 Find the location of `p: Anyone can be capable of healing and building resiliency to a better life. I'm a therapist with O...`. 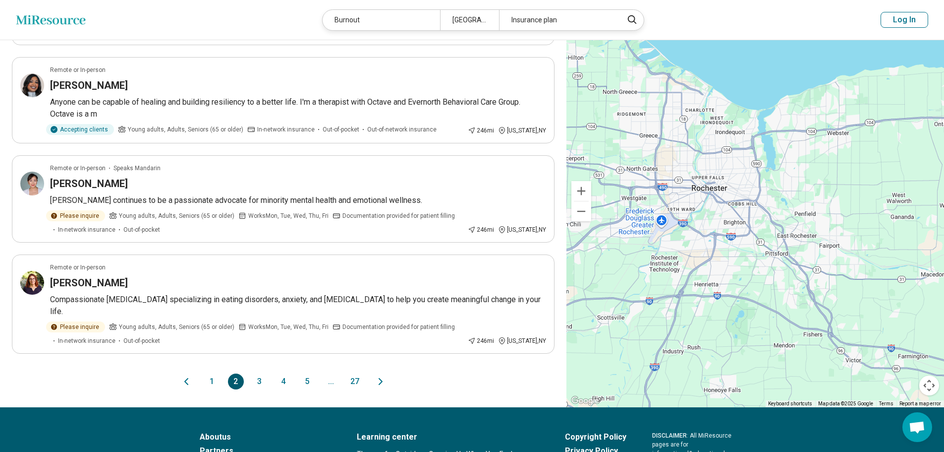

p: Anyone can be capable of healing and building resiliency to a better life. I'm a therapist with O... is located at coordinates (298, 108).